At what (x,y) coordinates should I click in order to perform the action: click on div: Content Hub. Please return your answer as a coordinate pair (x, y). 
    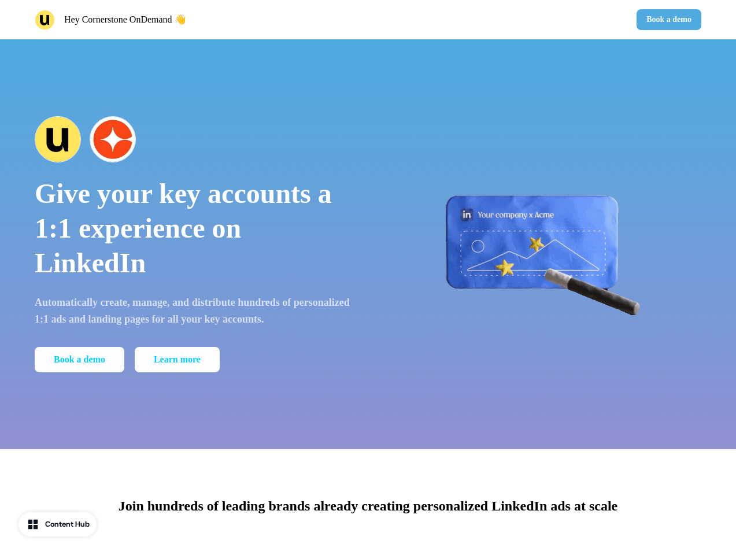
    Looking at the image, I should click on (67, 524).